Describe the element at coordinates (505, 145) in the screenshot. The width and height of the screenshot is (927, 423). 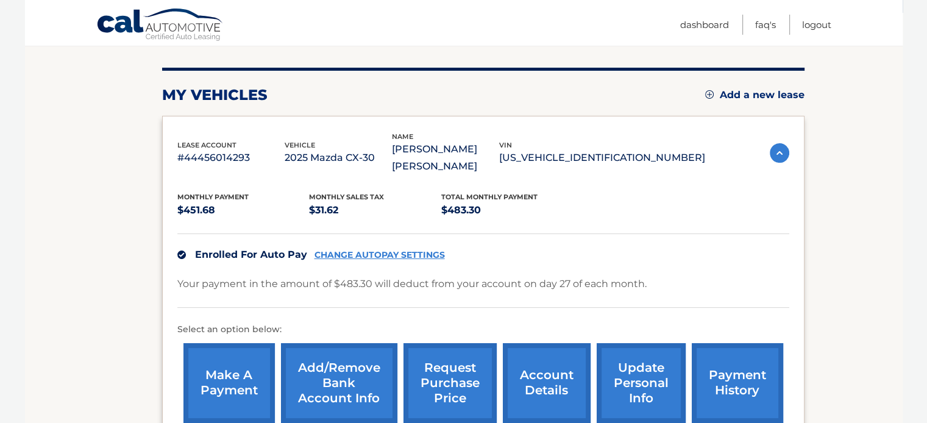
I see `span: vin` at that location.